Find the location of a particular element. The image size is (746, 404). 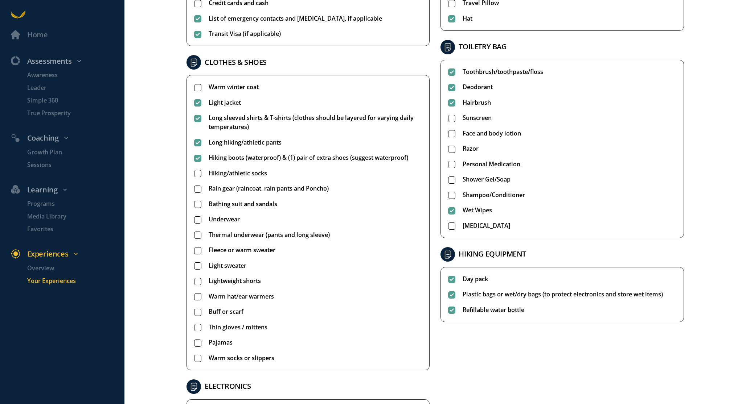

span: Shower Gel/Soap is located at coordinates (486, 180).